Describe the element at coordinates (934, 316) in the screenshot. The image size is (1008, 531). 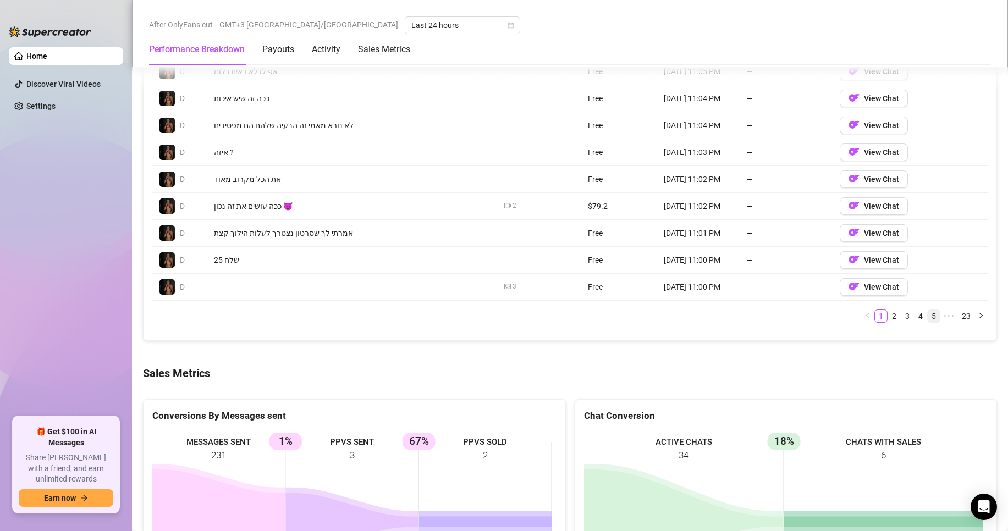
I see `li: 5` at that location.